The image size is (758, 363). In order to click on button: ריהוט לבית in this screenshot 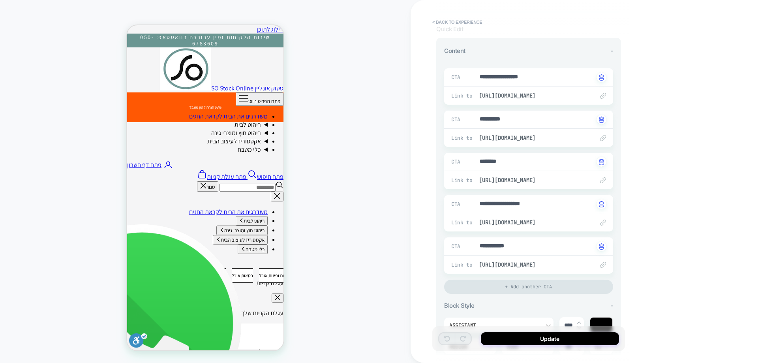, I will do `click(124, 195)`.